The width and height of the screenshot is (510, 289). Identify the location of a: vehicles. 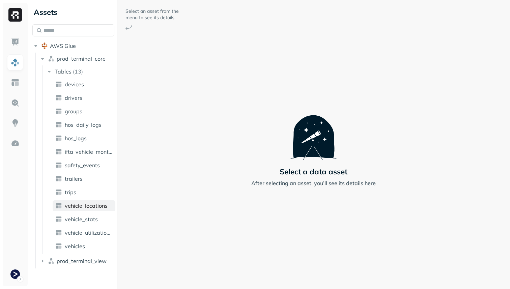
(84, 246).